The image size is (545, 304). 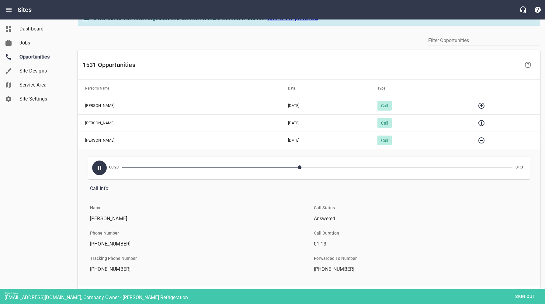 What do you see at coordinates (43, 29) in the screenshot?
I see `span: Dashboard` at bounding box center [43, 29].